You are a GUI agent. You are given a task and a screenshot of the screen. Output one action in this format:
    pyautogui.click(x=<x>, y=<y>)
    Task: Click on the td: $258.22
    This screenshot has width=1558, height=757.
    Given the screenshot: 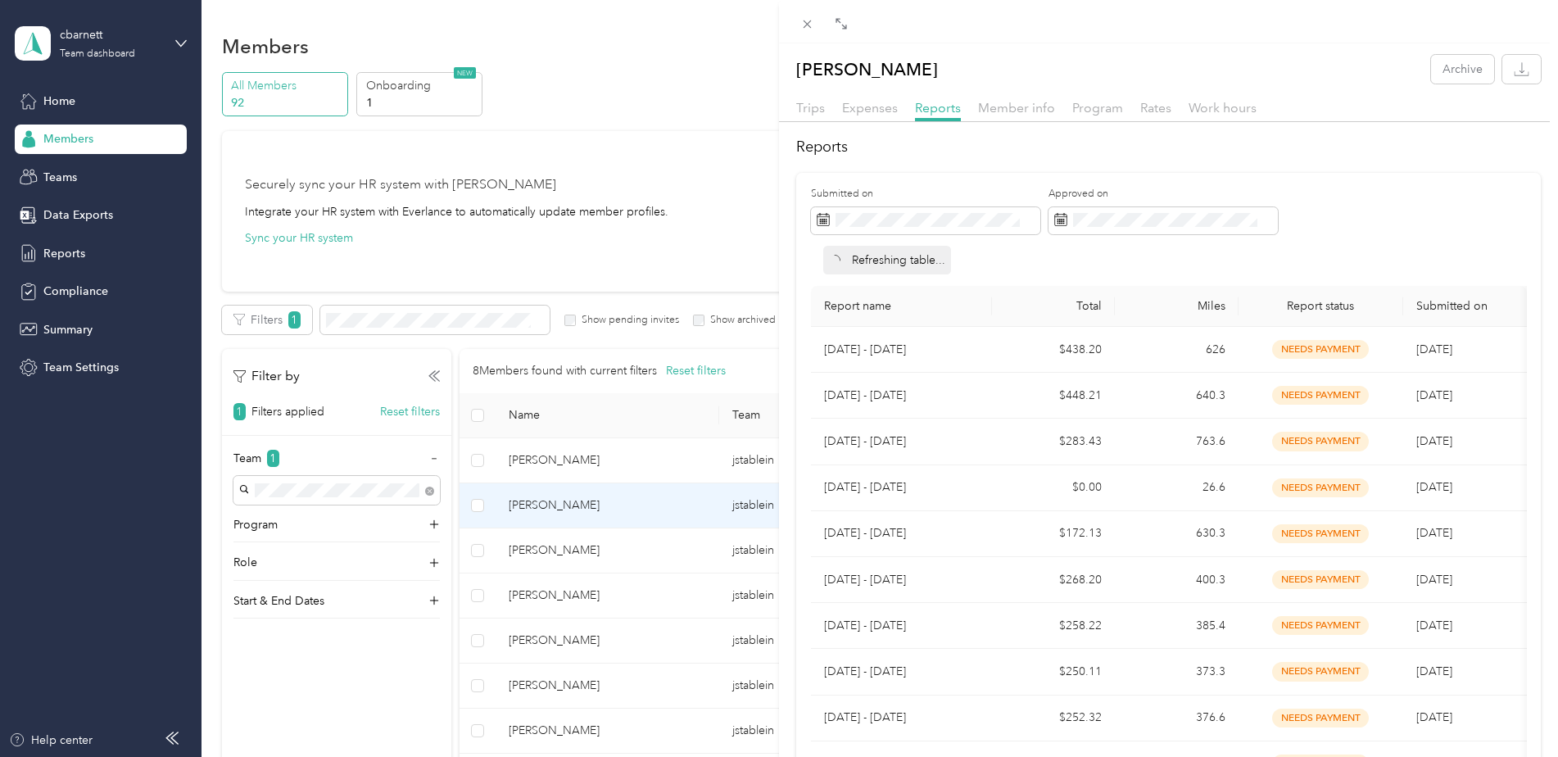 What is the action you would take?
    pyautogui.click(x=1053, y=626)
    